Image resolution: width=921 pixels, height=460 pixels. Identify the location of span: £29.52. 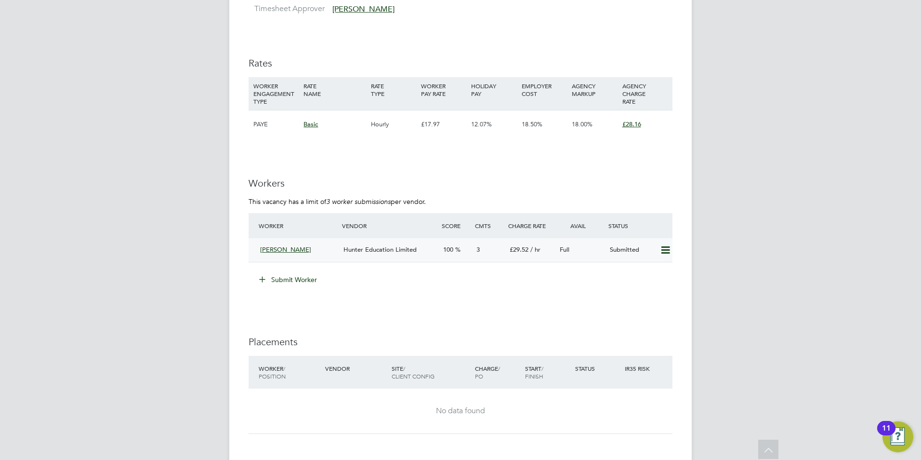
(519, 249).